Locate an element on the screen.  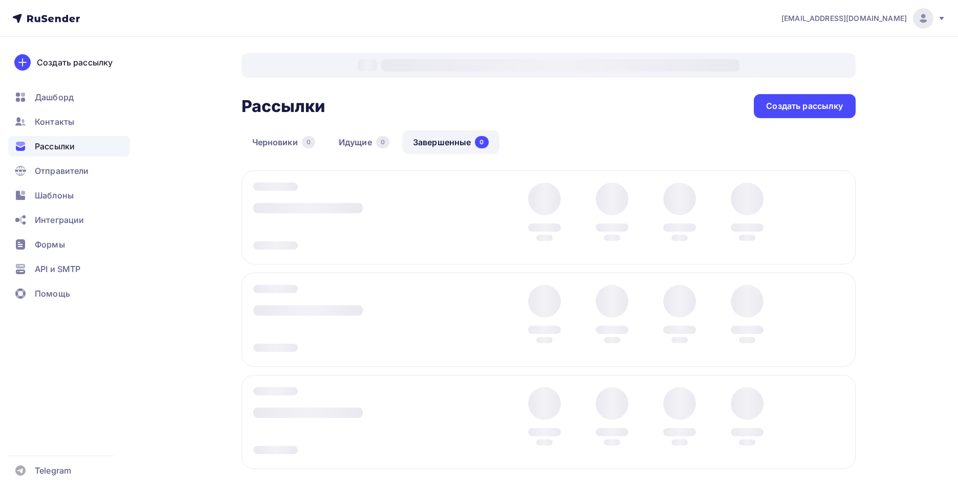
span: Отправители is located at coordinates (62, 171).